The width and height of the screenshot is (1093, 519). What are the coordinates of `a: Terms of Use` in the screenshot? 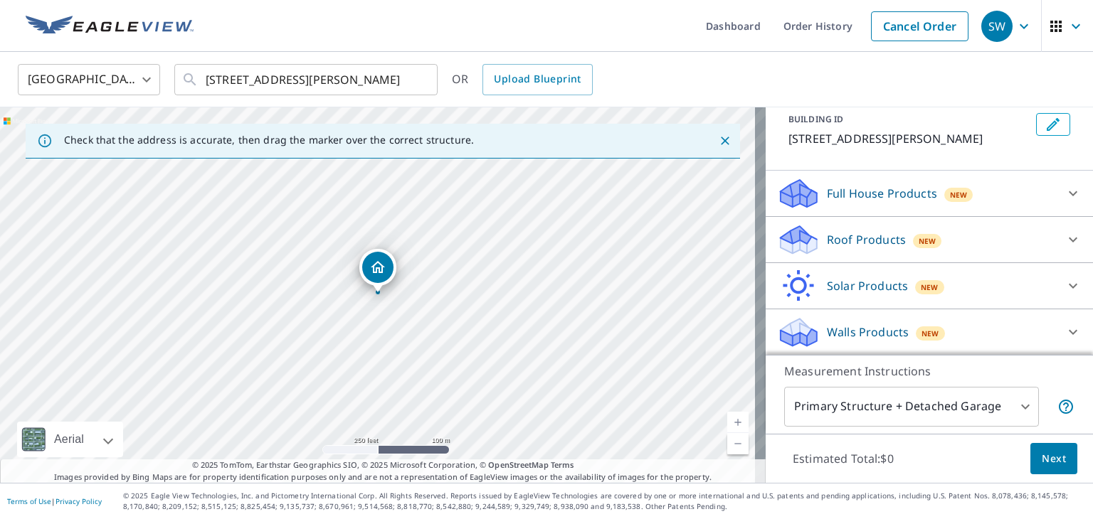 It's located at (29, 502).